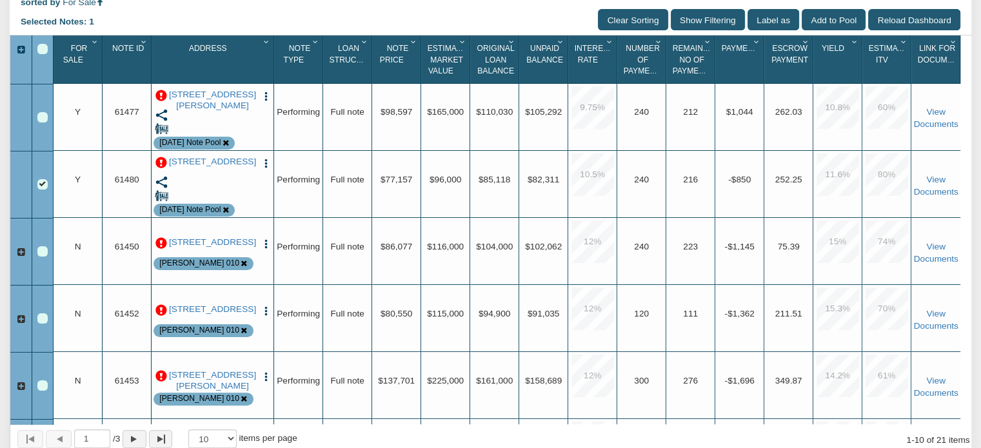 The height and width of the screenshot is (448, 981). Describe the element at coordinates (790, 54) in the screenshot. I see `span: Escrow Payment` at that location.